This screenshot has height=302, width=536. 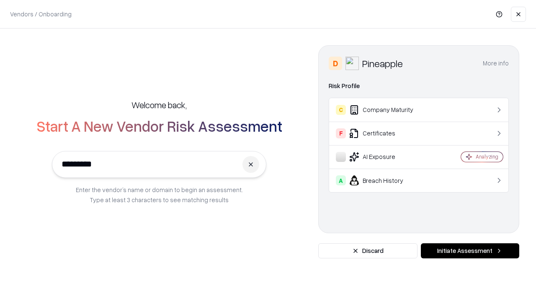 What do you see at coordinates (386, 157) in the screenshot?
I see `div: AI Exposure` at bounding box center [386, 157].